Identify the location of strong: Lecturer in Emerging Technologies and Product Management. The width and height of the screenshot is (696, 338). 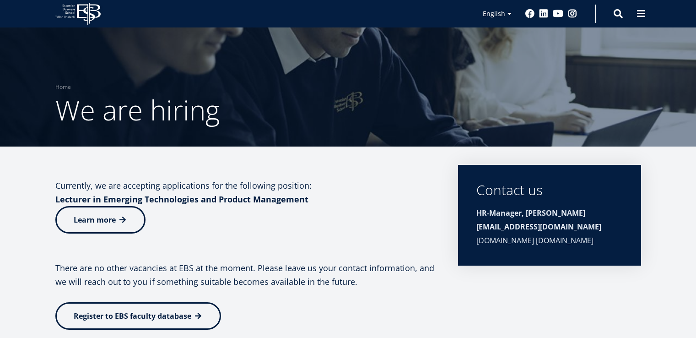
(182, 199).